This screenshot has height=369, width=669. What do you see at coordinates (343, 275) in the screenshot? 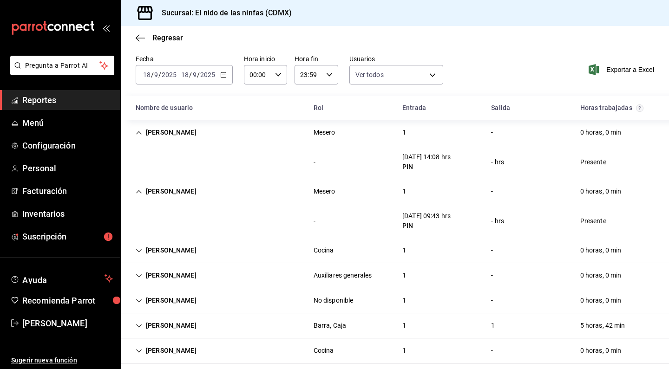
I see `div: Auxiliares generales` at bounding box center [343, 275].